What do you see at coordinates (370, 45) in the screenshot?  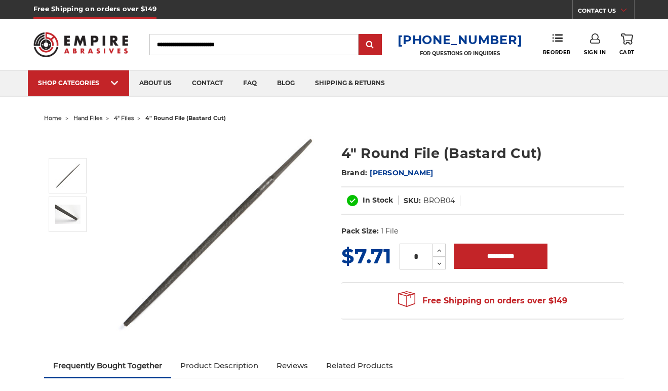 I see `input: Submit` at bounding box center [370, 45].